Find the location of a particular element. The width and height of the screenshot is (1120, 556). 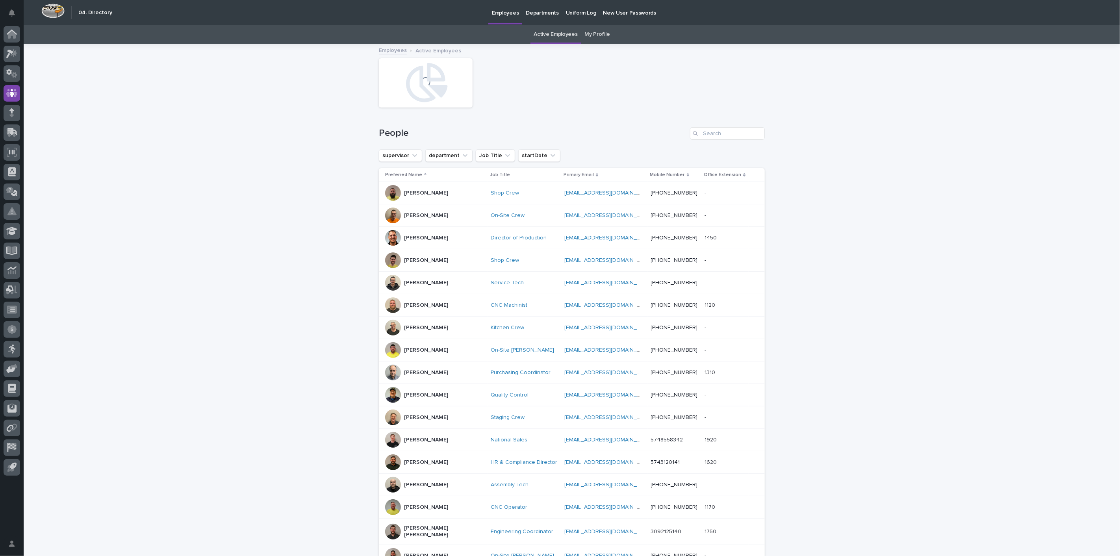

h1: People is located at coordinates (533, 133).